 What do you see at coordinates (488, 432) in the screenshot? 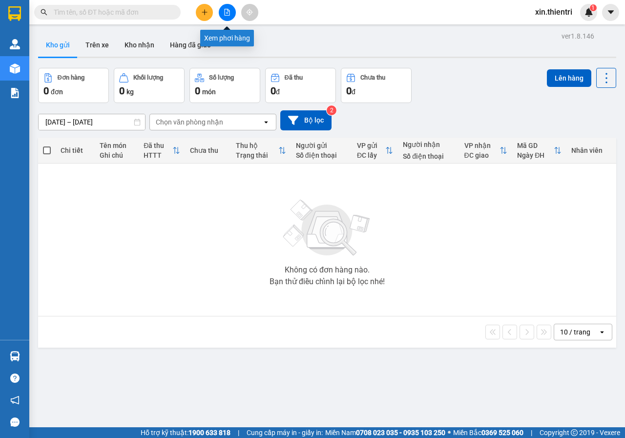
I see `span: Miền Bắc` at bounding box center [488, 432].